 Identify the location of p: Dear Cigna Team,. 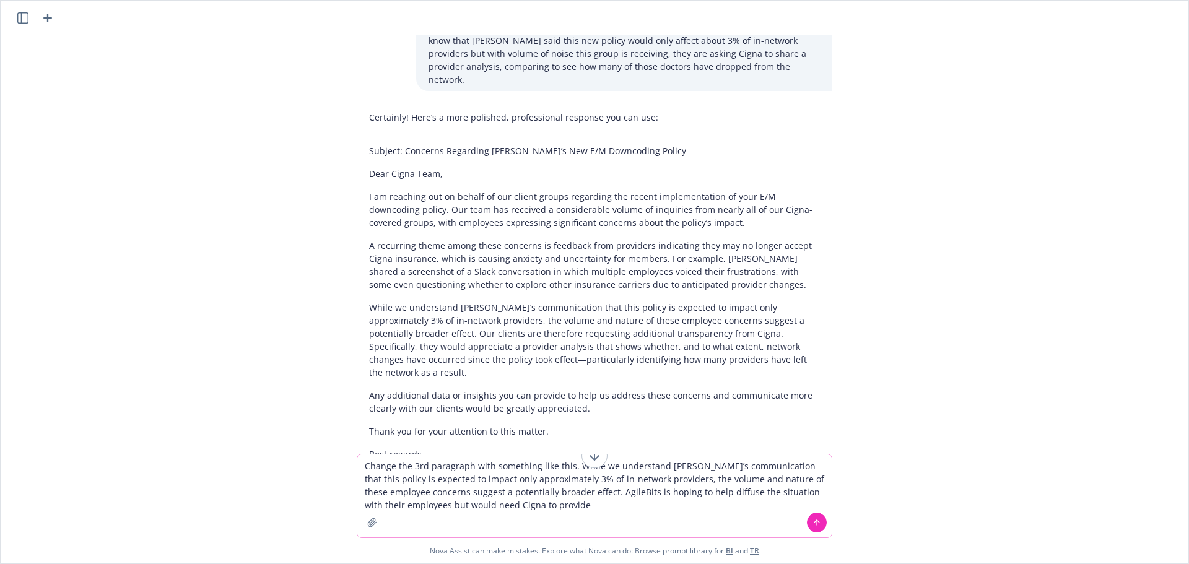
(594, 173).